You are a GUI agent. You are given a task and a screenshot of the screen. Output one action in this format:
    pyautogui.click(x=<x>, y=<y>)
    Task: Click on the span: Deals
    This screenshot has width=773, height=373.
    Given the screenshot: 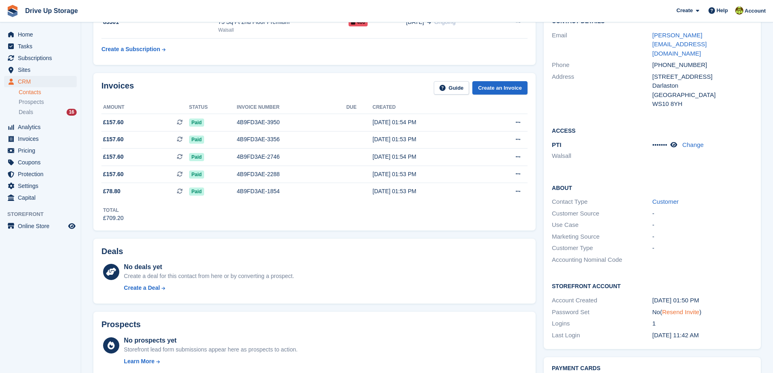 What is the action you would take?
    pyautogui.click(x=26, y=112)
    